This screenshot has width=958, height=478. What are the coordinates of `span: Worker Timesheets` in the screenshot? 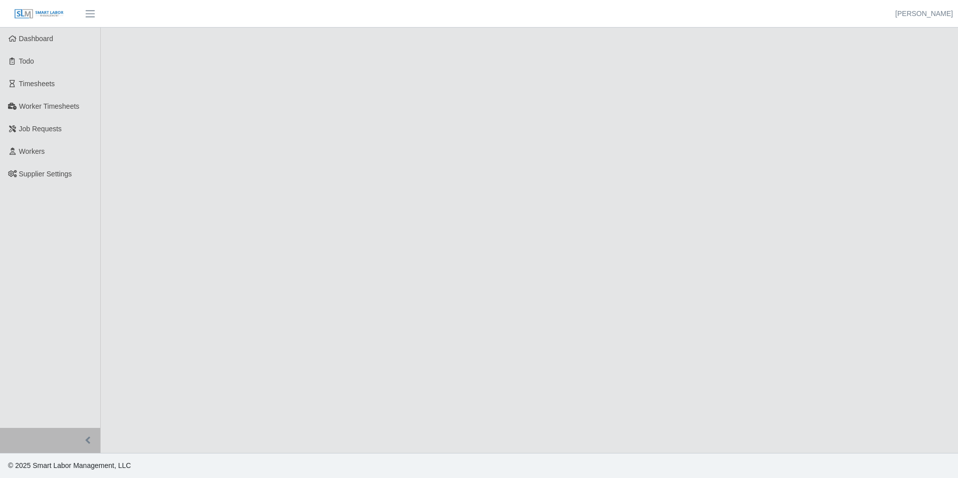 It's located at (49, 106).